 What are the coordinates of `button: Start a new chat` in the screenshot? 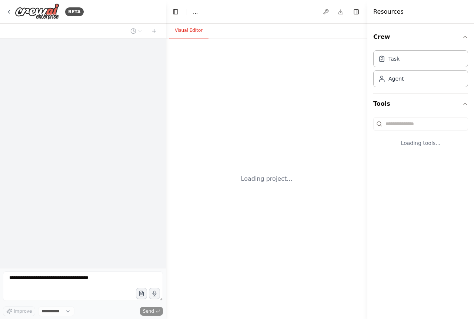 It's located at (154, 31).